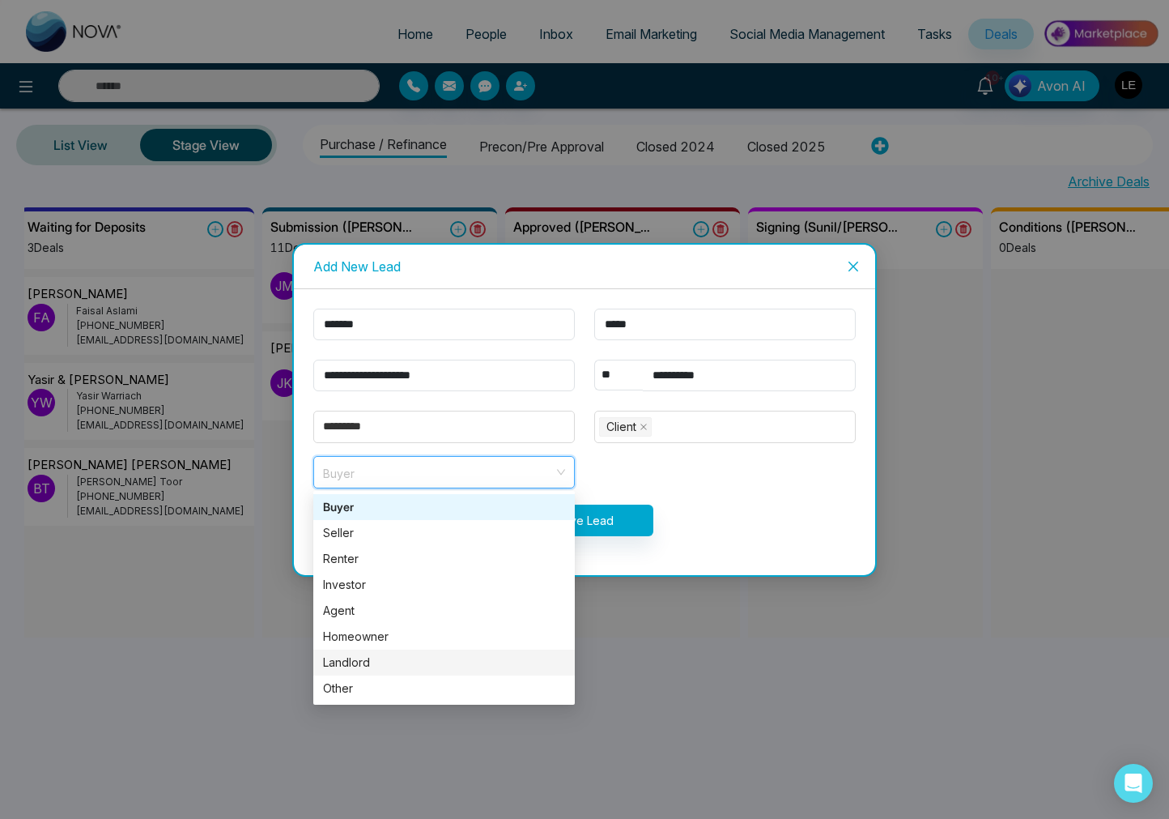  Describe the element at coordinates (444, 662) in the screenshot. I see `div: Landlord` at that location.